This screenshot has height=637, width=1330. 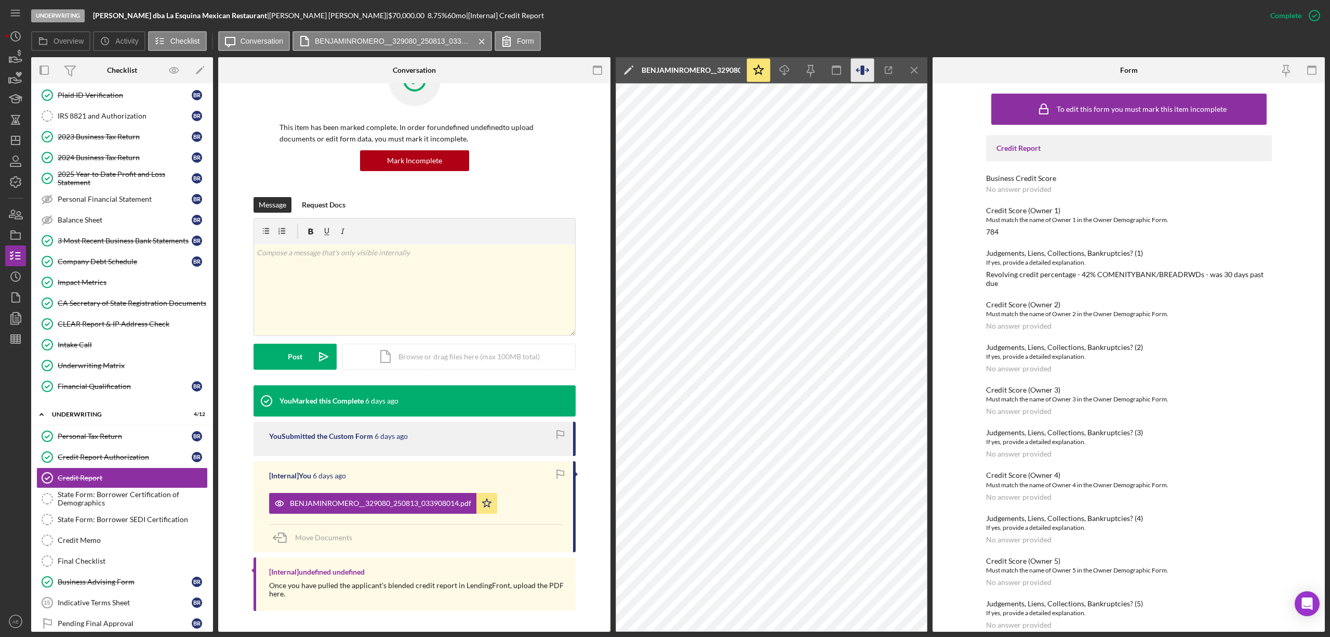 I want to click on button: Conversation, so click(x=254, y=41).